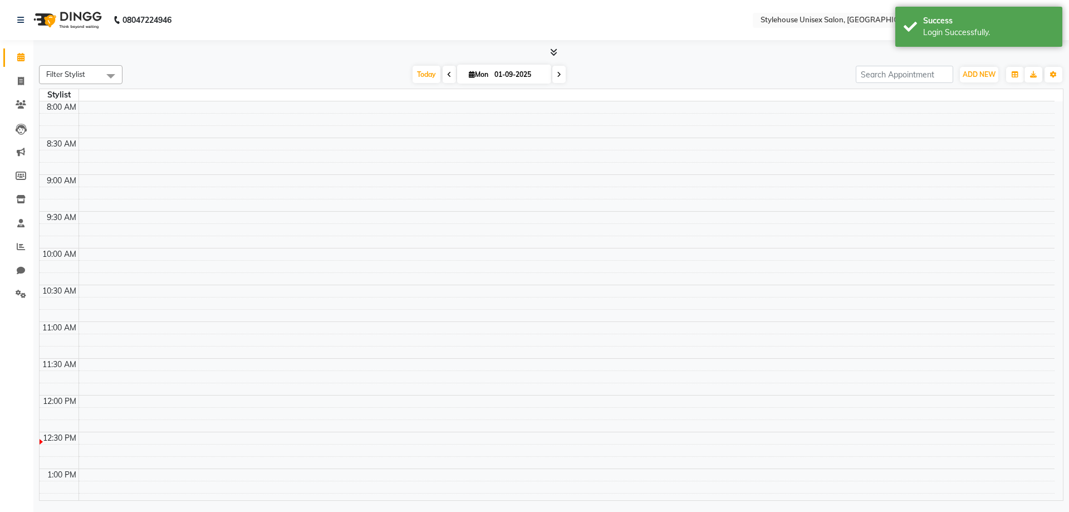 Image resolution: width=1069 pixels, height=512 pixels. I want to click on span: Today, so click(427, 74).